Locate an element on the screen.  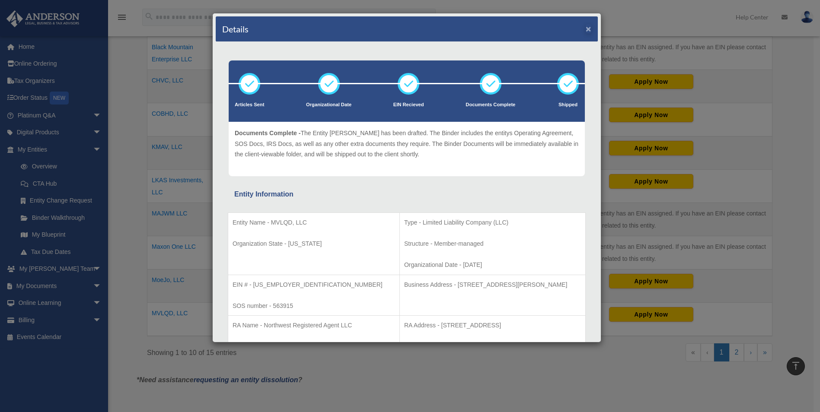
p: Articles Sent is located at coordinates (249, 105).